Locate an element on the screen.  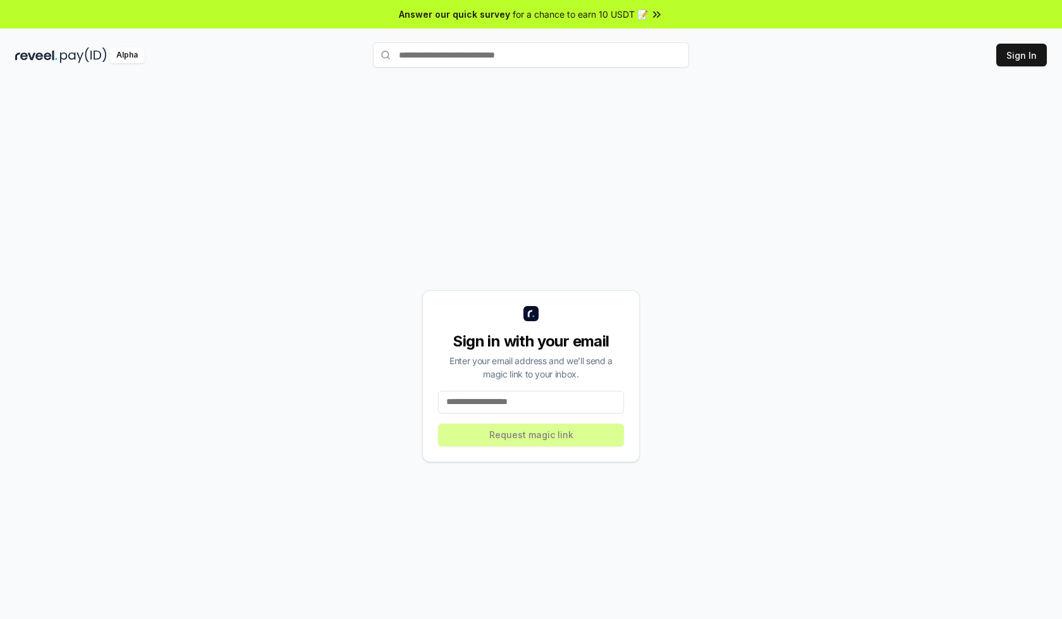
span: for a chance to earn 10 USDT 📝 is located at coordinates (580, 14).